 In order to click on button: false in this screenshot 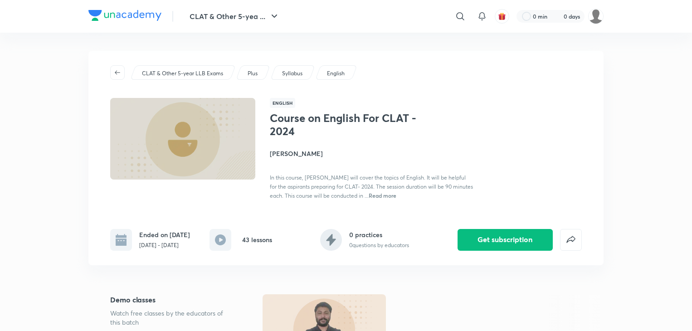, I will do `click(571, 240)`.